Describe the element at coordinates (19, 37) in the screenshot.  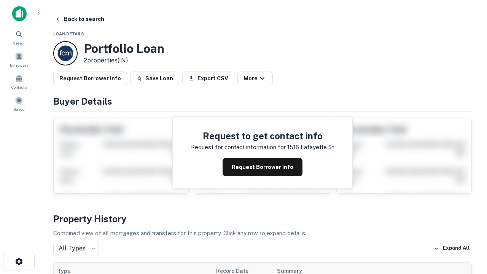
I see `div: Search` at that location.